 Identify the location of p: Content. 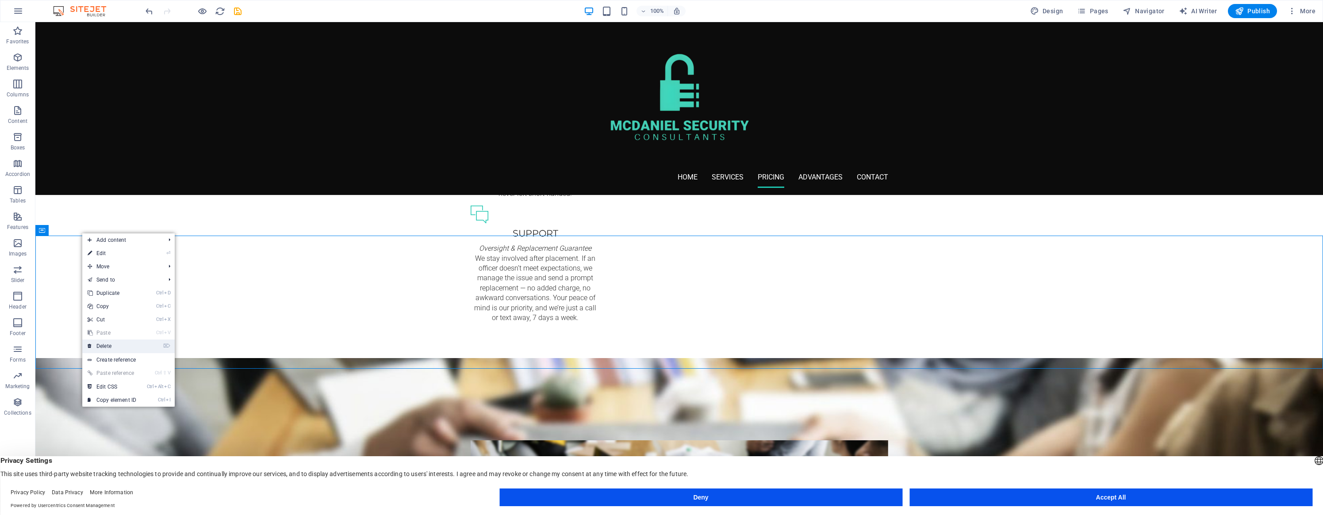
(18, 121).